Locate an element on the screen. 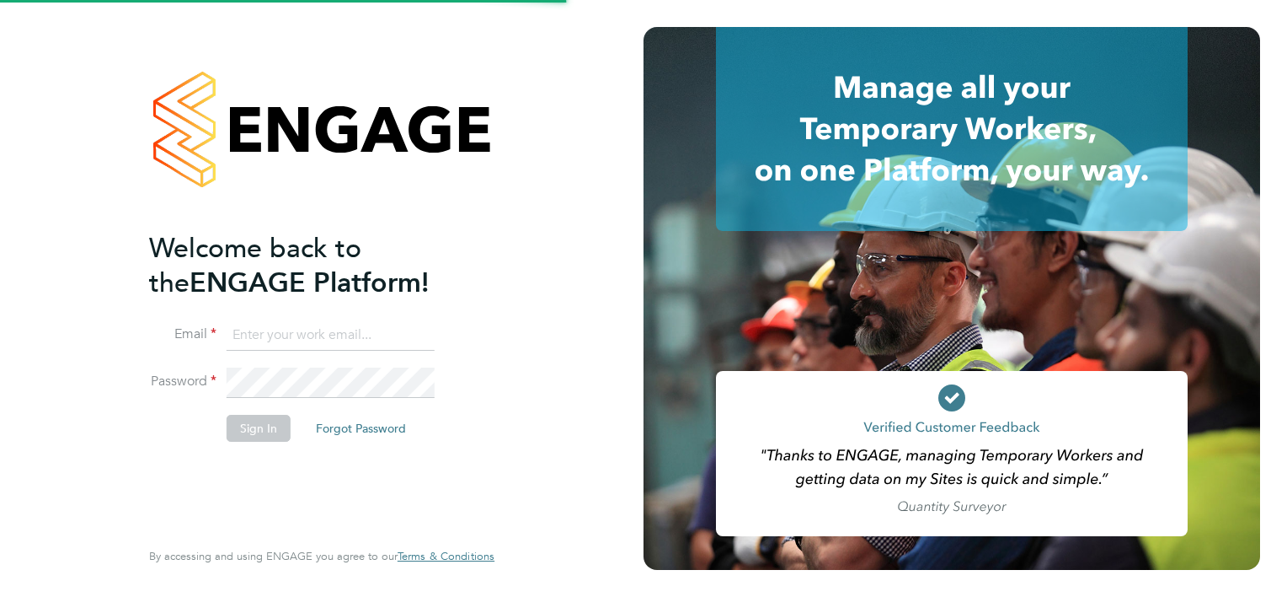  h2: ENGAGE Platform! is located at coordinates (313, 265).